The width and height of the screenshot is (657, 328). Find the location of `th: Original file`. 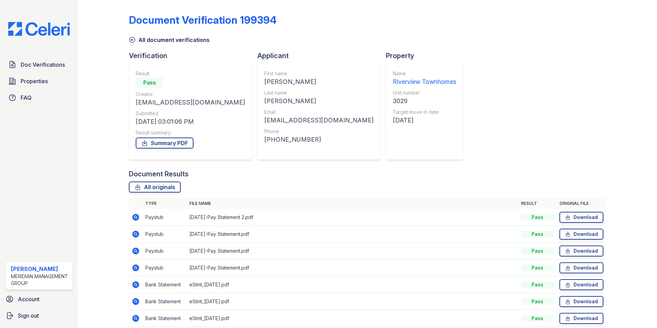

th: Original file is located at coordinates (582, 203).